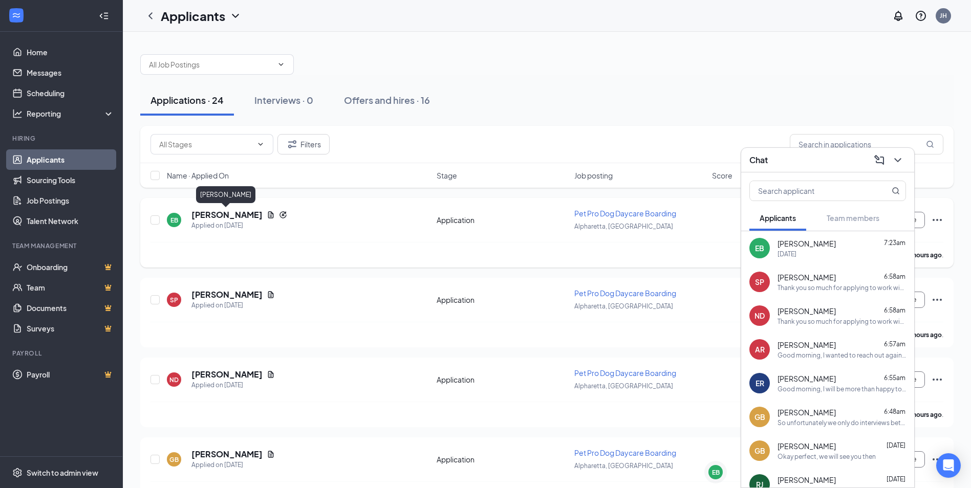 The width and height of the screenshot is (971, 488). What do you see at coordinates (211, 65) in the screenshot?
I see `input: All Job Postings` at bounding box center [211, 65].